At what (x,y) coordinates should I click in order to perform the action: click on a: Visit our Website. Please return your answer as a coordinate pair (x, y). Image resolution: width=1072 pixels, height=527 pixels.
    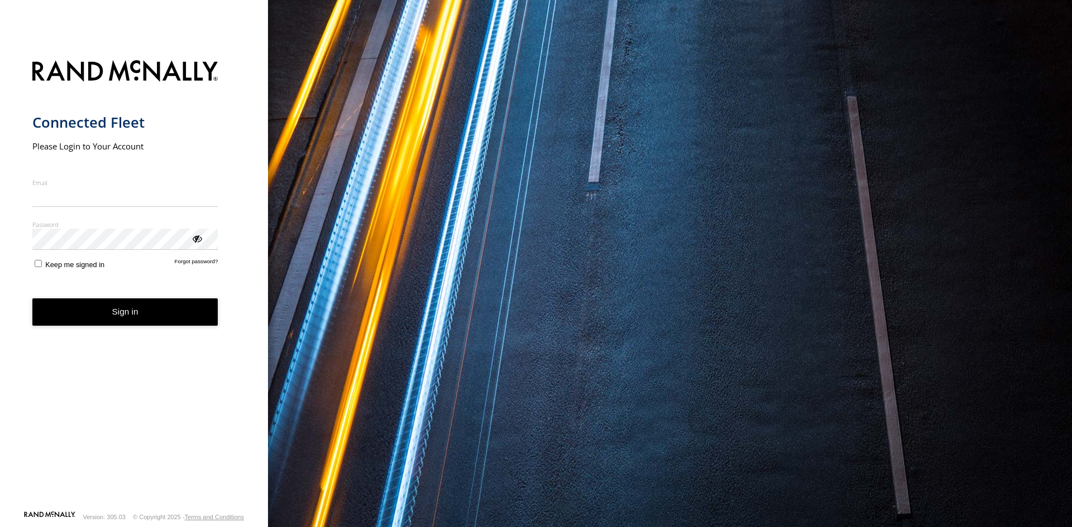
    Looking at the image, I should click on (50, 517).